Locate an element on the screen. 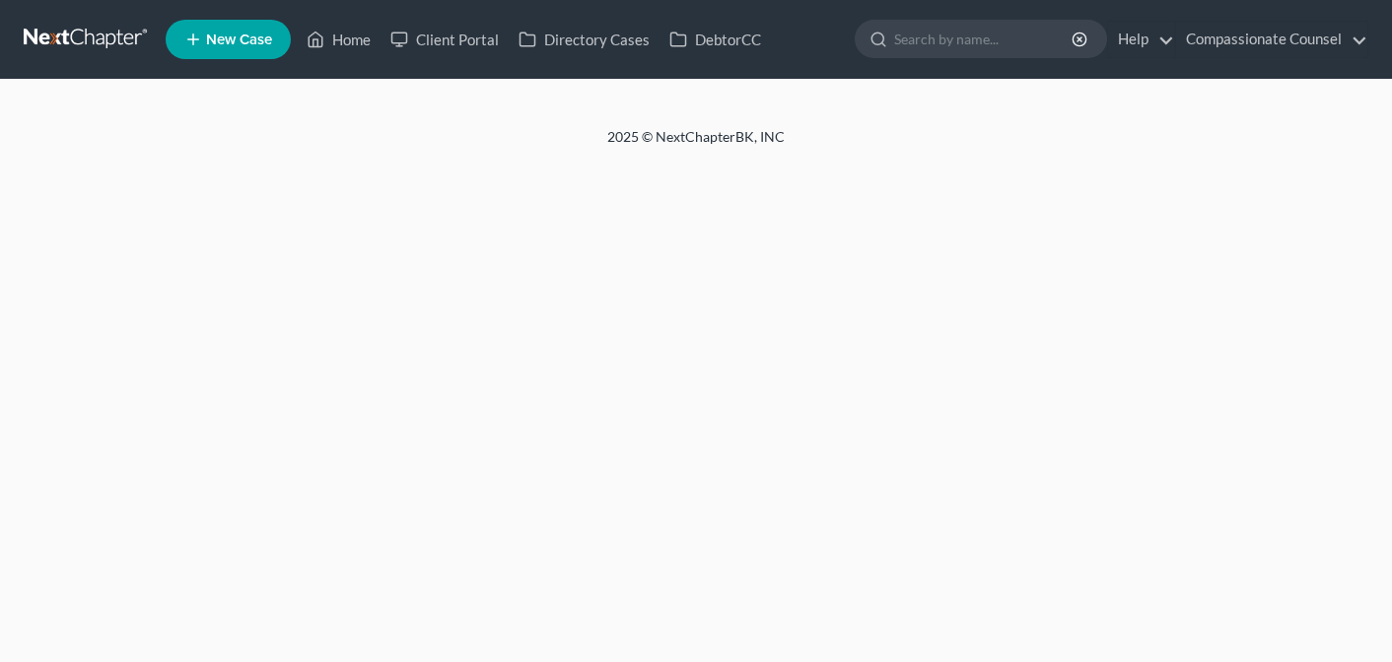 Image resolution: width=1392 pixels, height=662 pixels. a: Help is located at coordinates (1140, 39).